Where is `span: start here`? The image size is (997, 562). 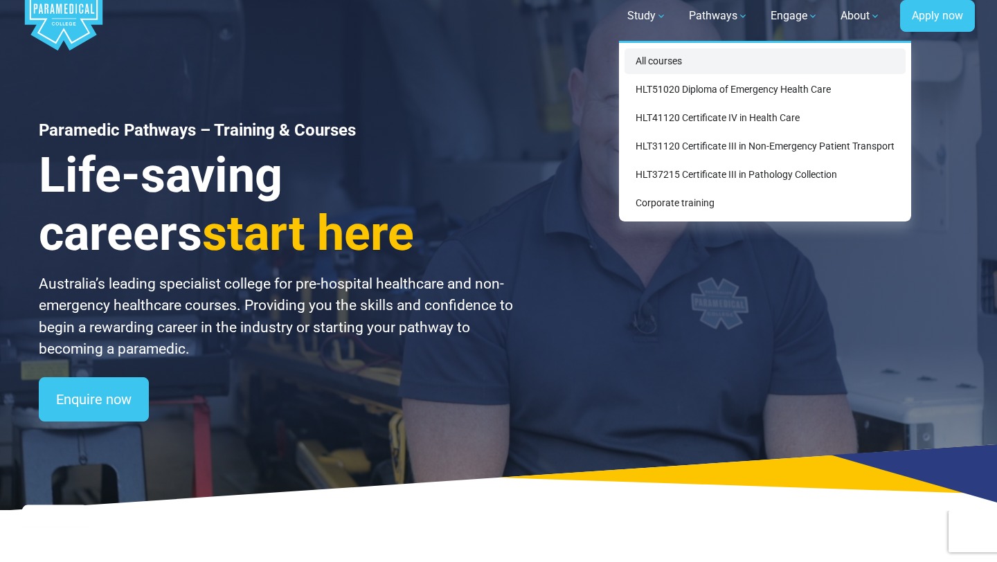 span: start here is located at coordinates (308, 233).